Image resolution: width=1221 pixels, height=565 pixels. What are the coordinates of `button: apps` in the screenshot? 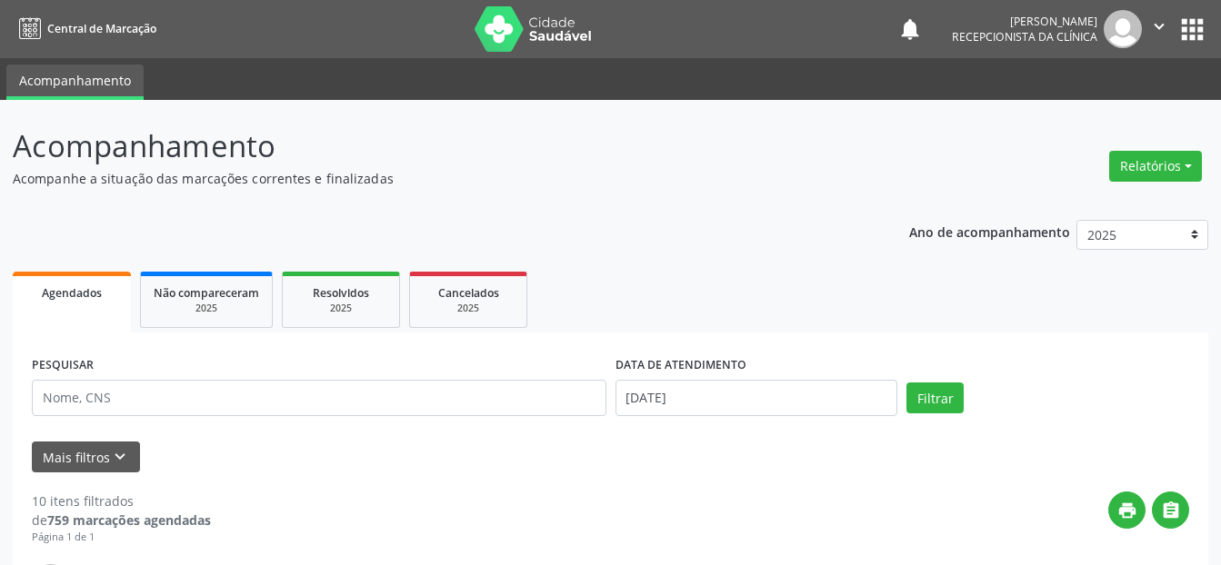 It's located at (1192, 29).